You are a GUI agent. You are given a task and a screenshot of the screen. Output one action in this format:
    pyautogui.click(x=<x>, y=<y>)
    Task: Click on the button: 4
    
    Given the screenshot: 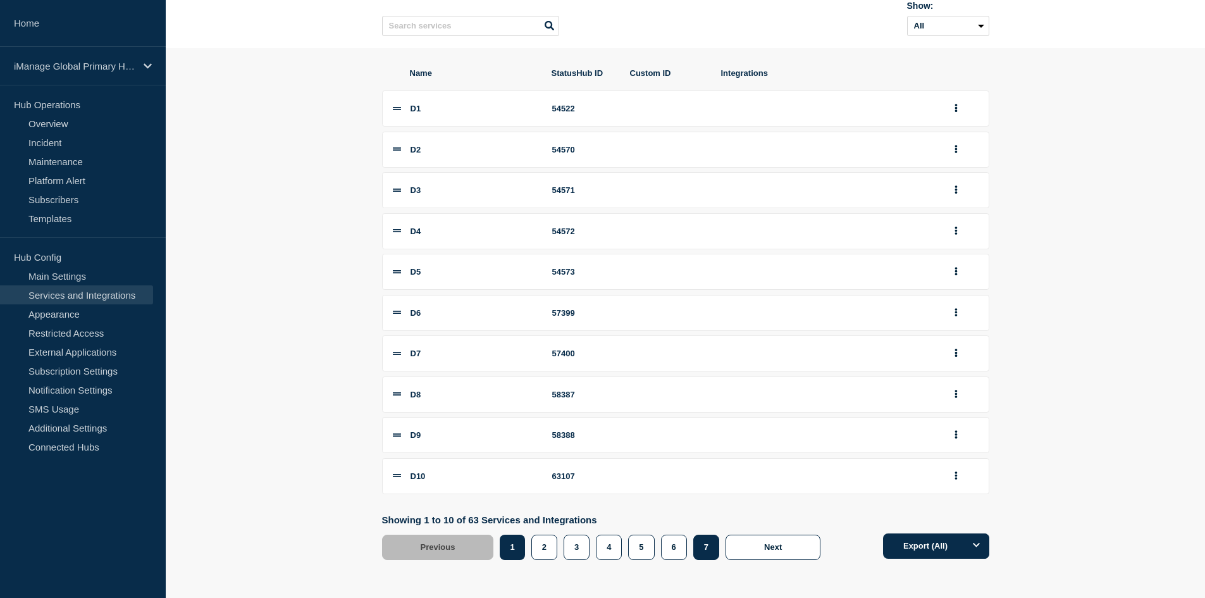 What is the action you would take?
    pyautogui.click(x=609, y=547)
    